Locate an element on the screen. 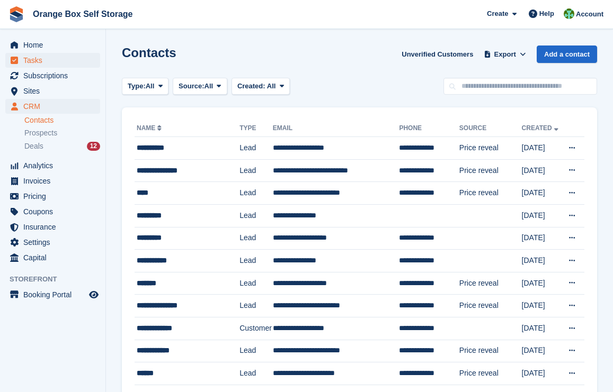 The height and width of the screenshot is (392, 613). span: Analytics is located at coordinates (55, 166).